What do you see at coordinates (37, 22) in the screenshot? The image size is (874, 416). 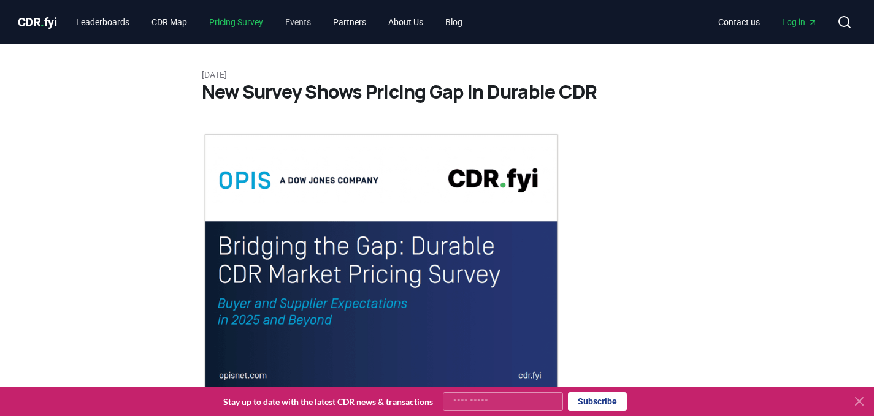 I see `a: CDR.fyi` at bounding box center [37, 22].